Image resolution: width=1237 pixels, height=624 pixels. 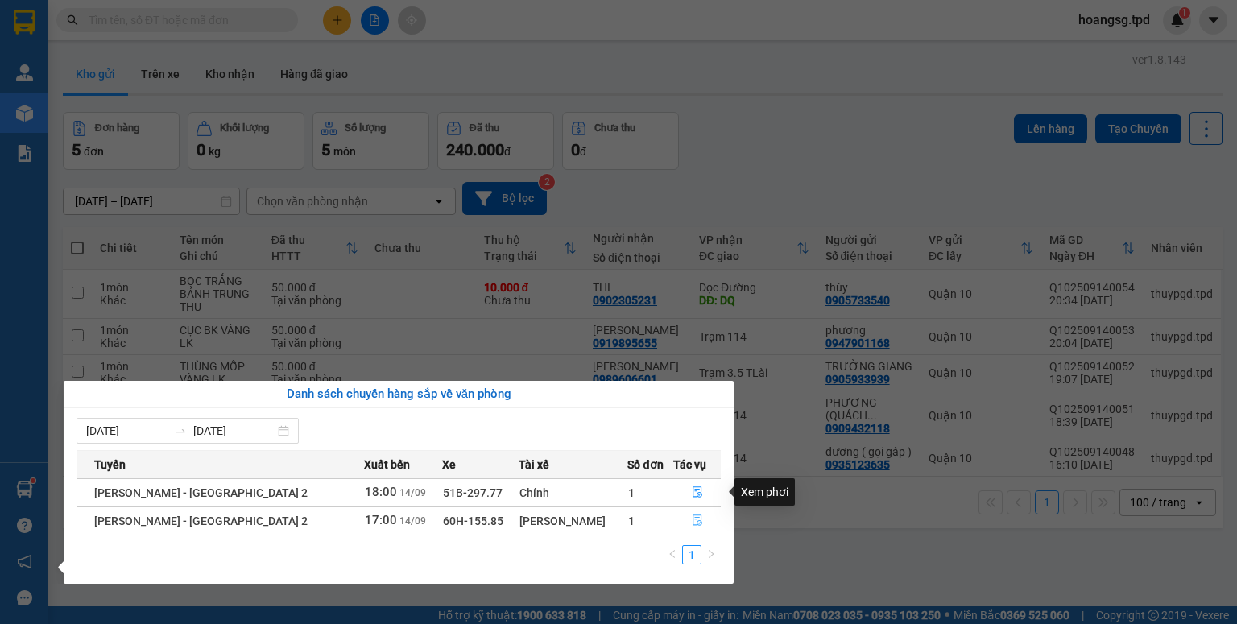 I want to click on span: Tác vụ, so click(x=689, y=465).